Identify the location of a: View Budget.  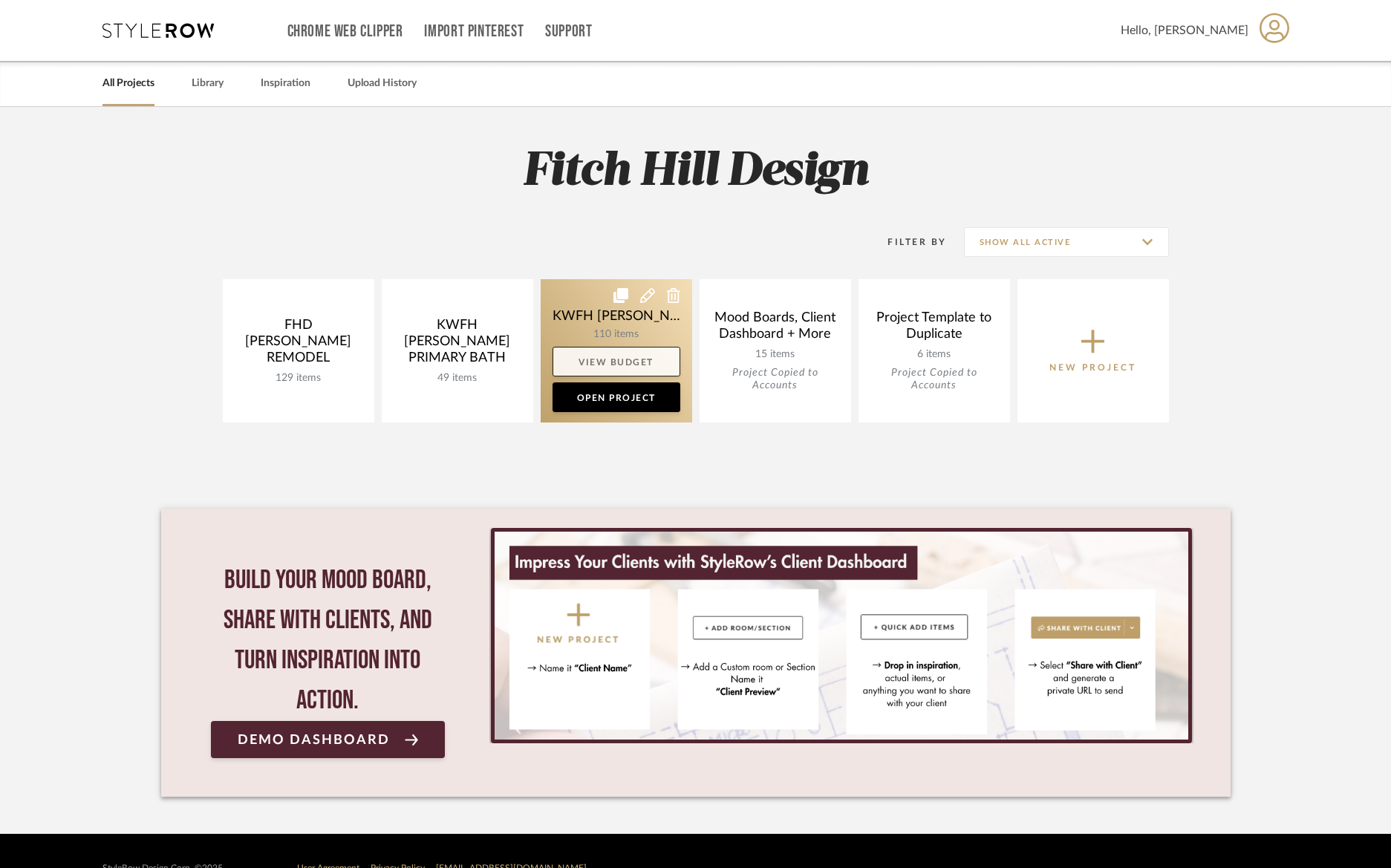
(617, 362).